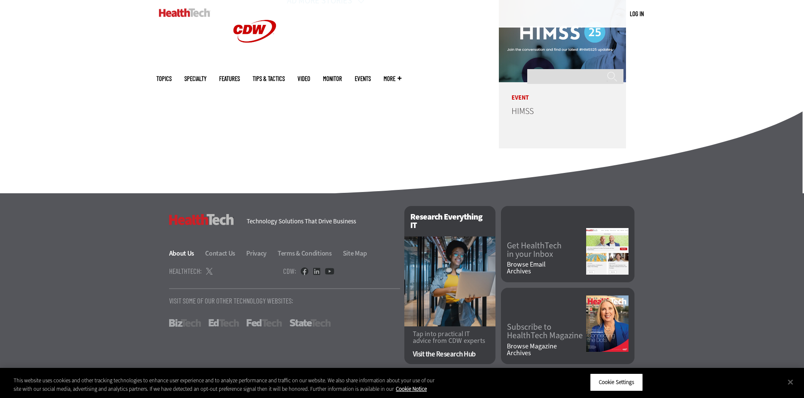 This screenshot has height=398, width=804. What do you see at coordinates (224, 323) in the screenshot?
I see `a: EdTech` at bounding box center [224, 323].